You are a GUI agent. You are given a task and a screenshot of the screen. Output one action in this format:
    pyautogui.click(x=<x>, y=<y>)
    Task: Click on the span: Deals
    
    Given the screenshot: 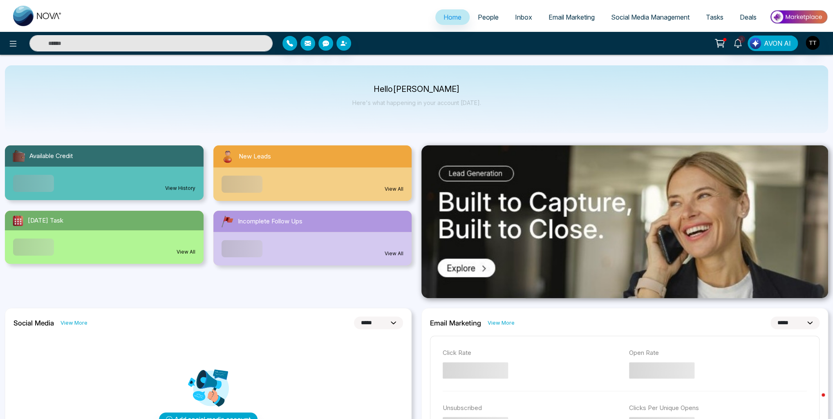 What is the action you would take?
    pyautogui.click(x=748, y=17)
    